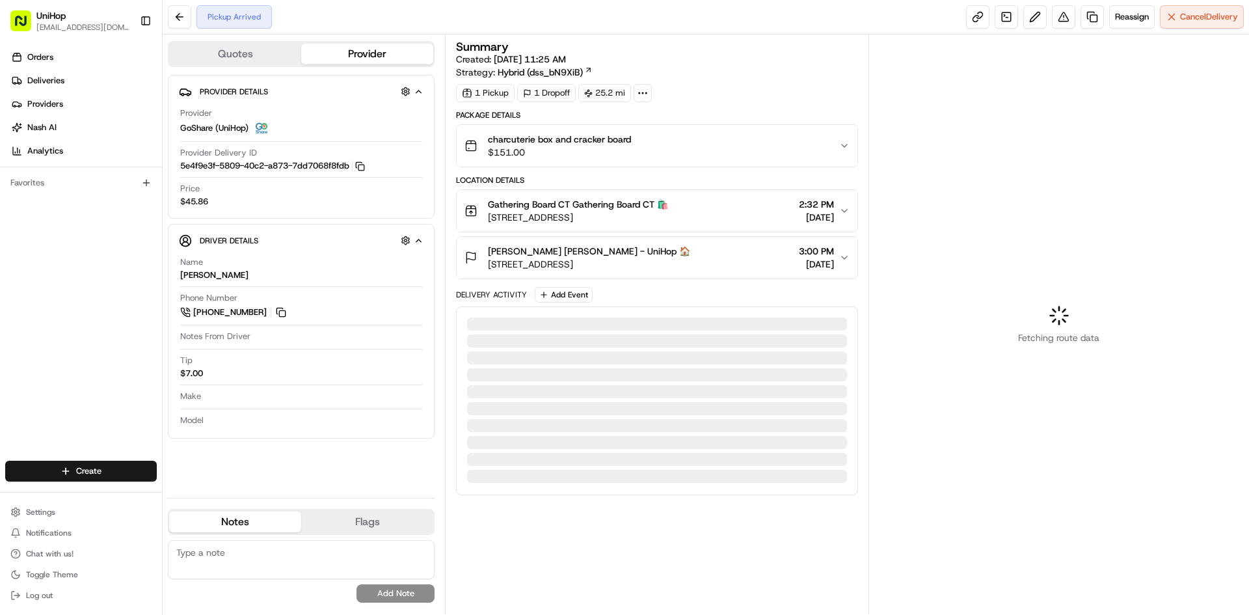 This screenshot has width=1249, height=615. Describe the element at coordinates (547, 93) in the screenshot. I see `div: 1 Dropoff` at that location.